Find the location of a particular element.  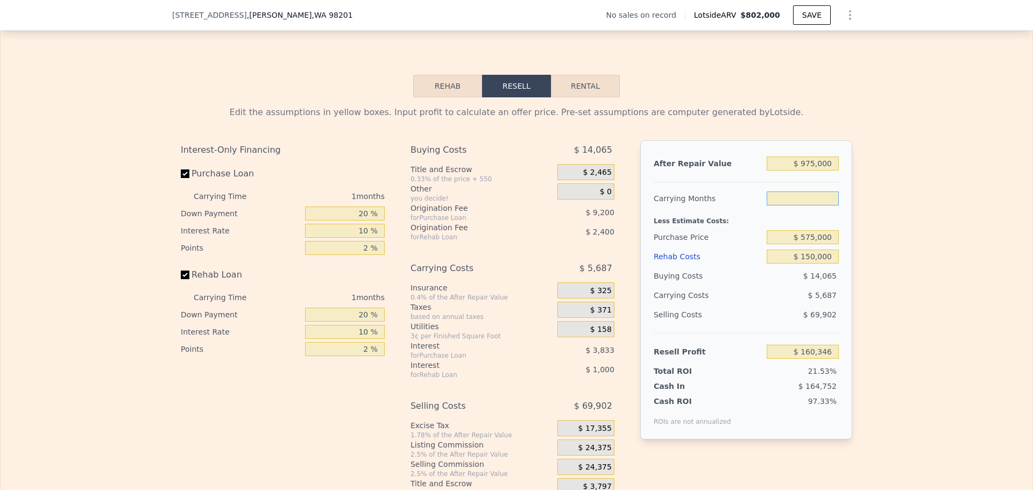

div: Insurance is located at coordinates (482, 288).